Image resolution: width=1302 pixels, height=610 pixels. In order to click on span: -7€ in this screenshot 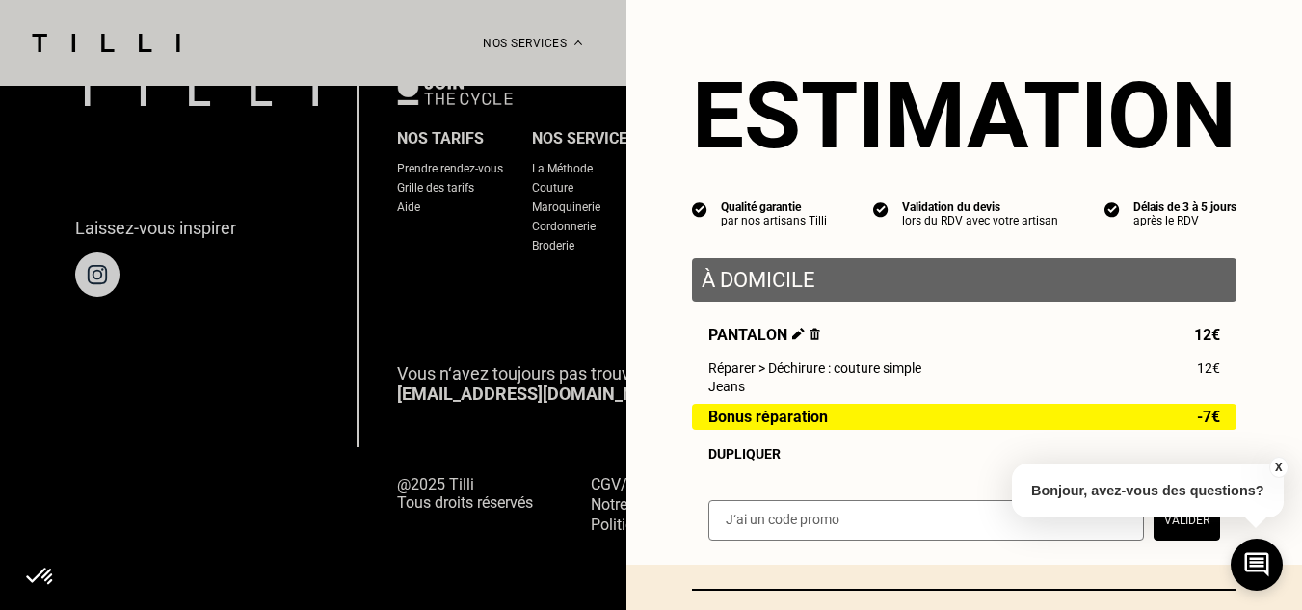, I will do `click(1208, 416)`.